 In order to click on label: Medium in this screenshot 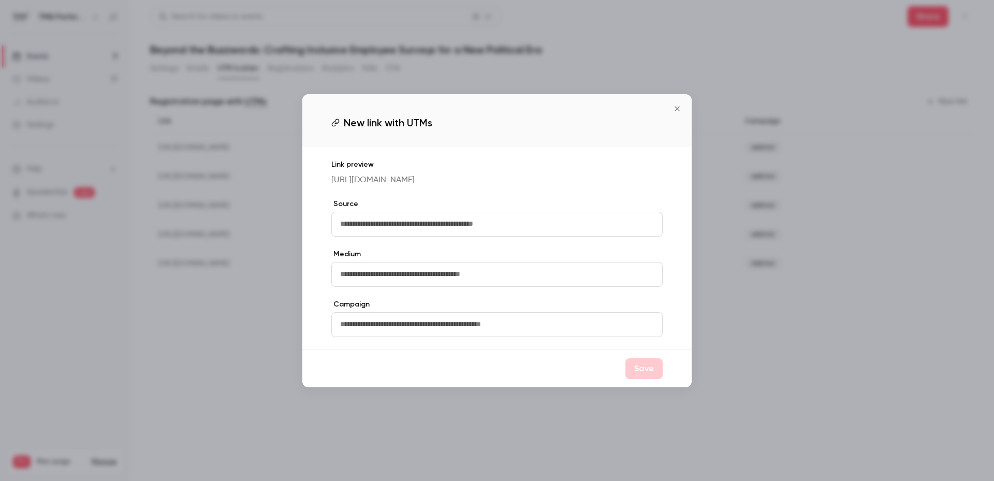, I will do `click(497, 254)`.